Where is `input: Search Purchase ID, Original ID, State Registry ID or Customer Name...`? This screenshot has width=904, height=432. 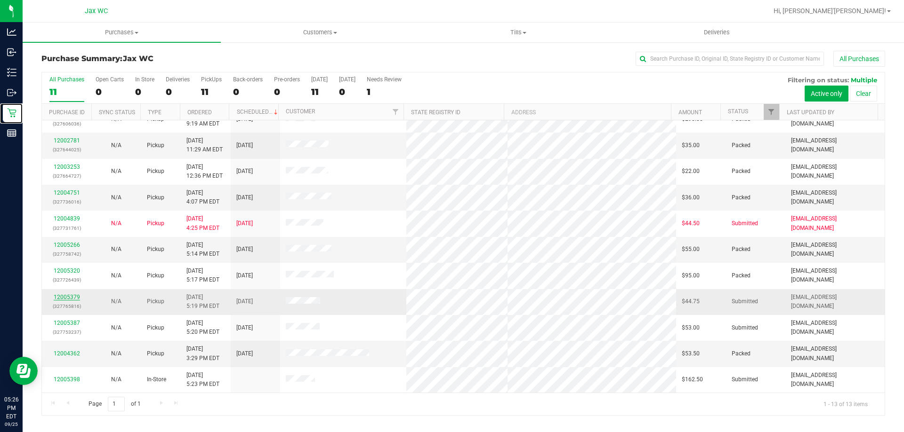
input: Search Purchase ID, Original ID, State Registry ID or Customer Name... is located at coordinates (729, 59).